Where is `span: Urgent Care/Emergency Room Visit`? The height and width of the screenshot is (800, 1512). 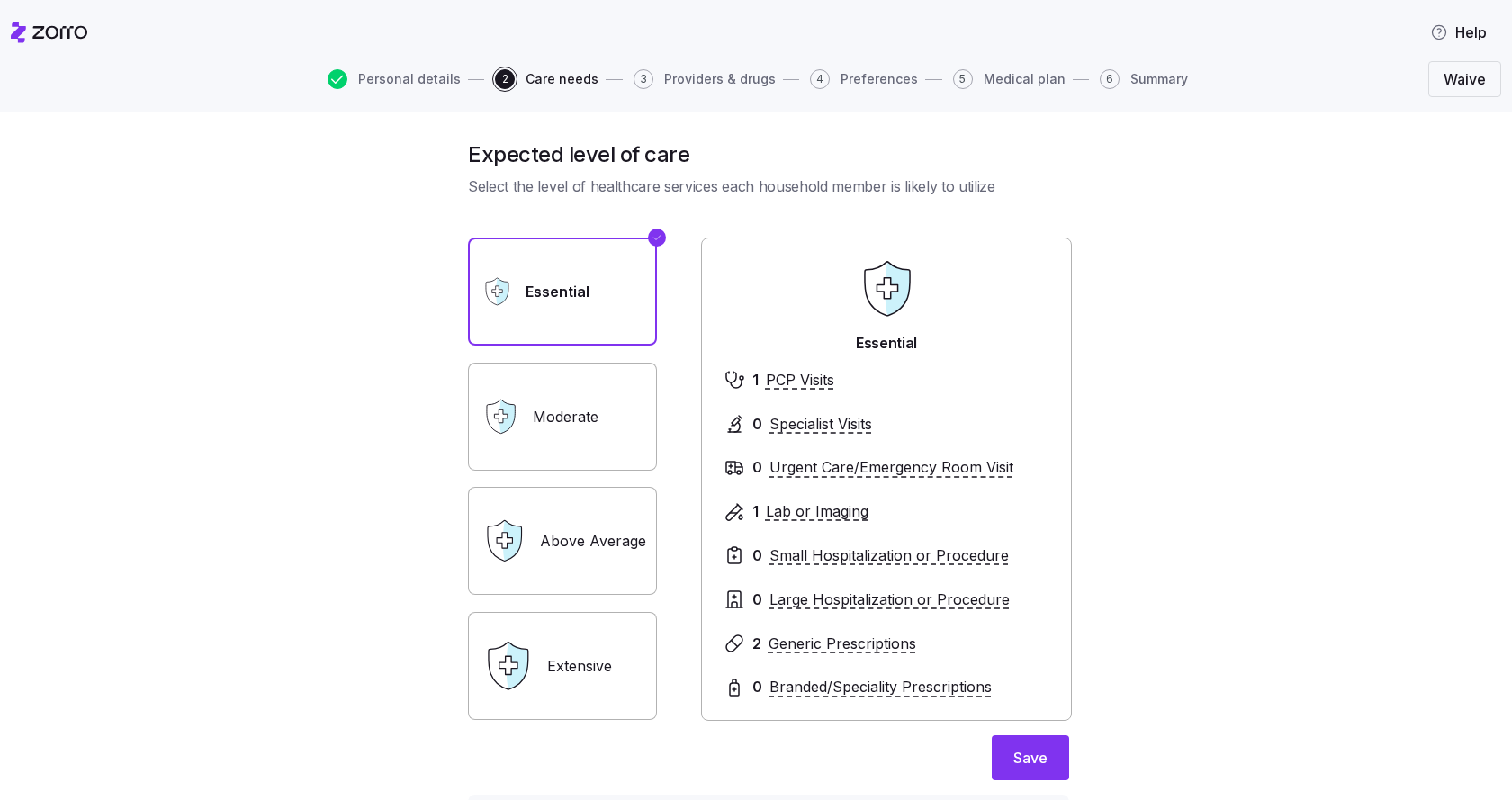
span: Urgent Care/Emergency Room Visit is located at coordinates (891, 467).